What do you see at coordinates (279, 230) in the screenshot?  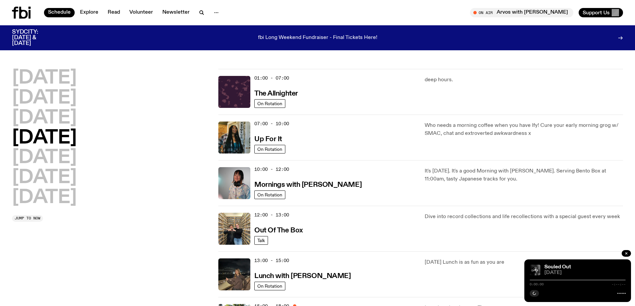 I see `a: Out Of The Box` at bounding box center [279, 230].